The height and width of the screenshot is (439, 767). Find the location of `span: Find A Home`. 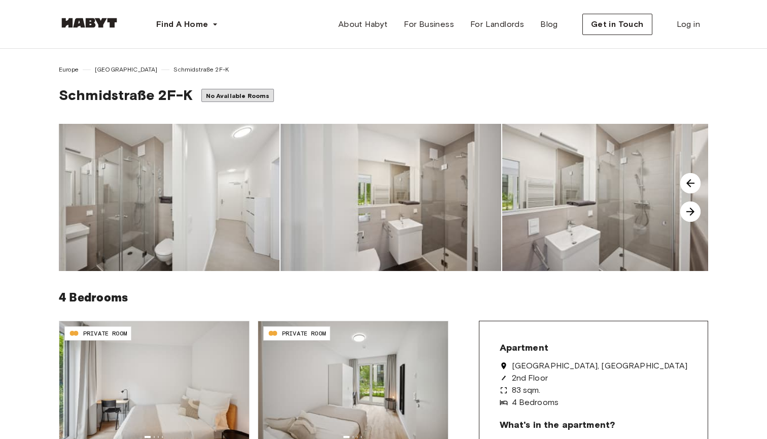

span: Find A Home is located at coordinates (182, 24).